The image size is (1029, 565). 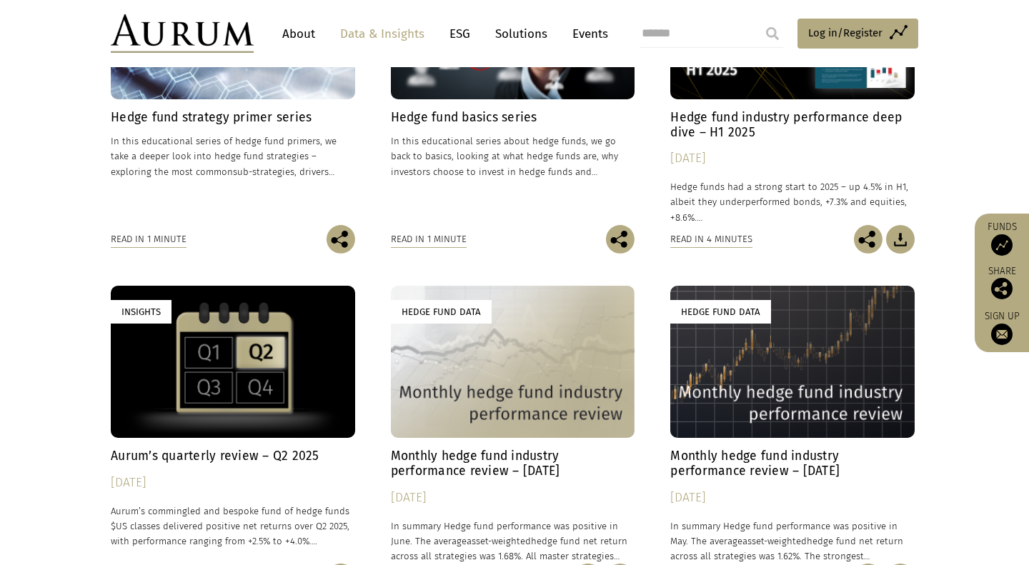 I want to click on h4: Aurum’s quarterly review – Q2 2025, so click(x=233, y=456).